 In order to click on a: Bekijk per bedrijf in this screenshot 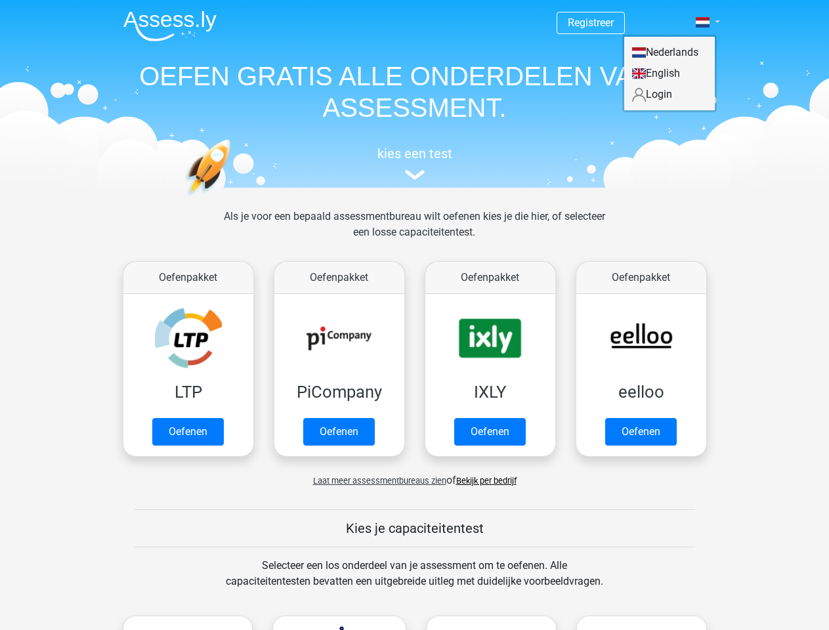, I will do `click(486, 481)`.